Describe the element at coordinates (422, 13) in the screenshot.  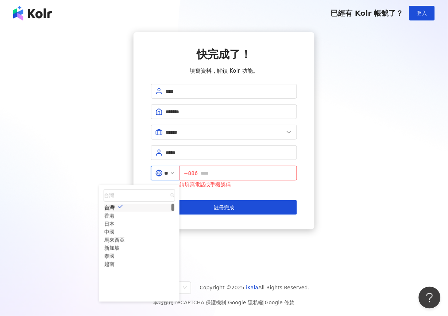
I see `span: 登入` at that location.